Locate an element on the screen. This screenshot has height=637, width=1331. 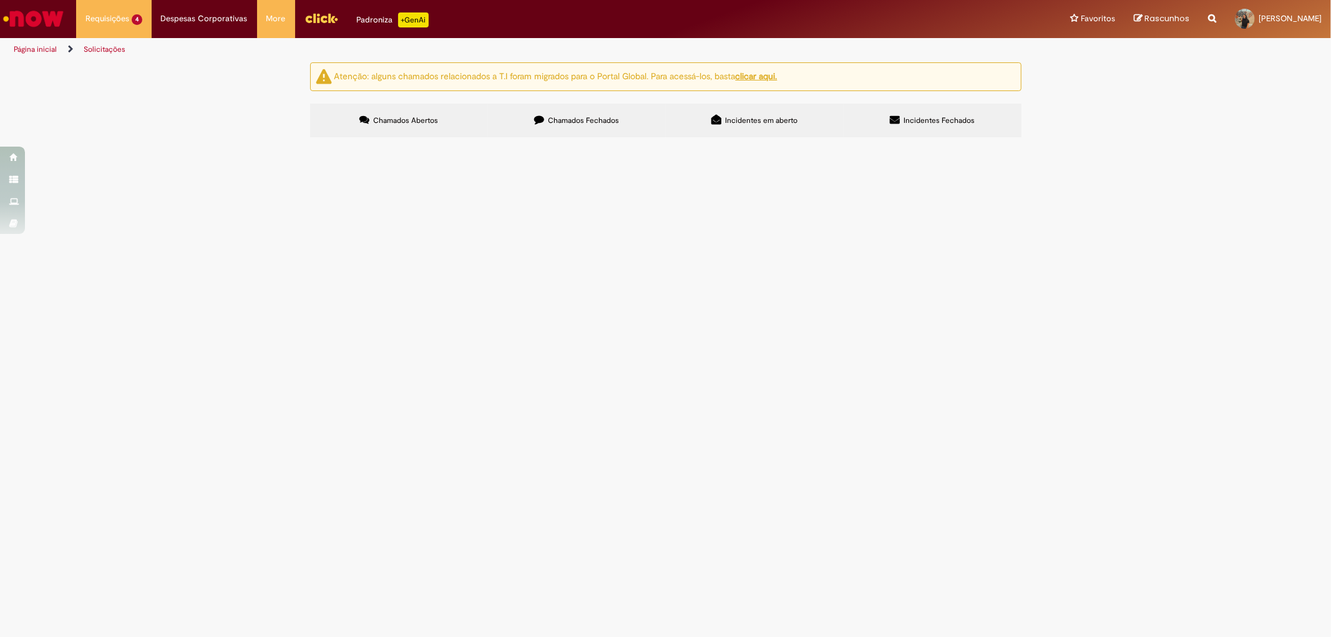
span: 4 is located at coordinates (137, 19).